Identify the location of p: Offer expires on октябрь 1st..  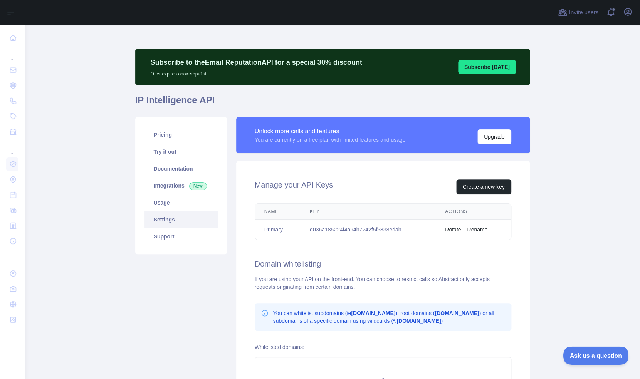
(256, 72).